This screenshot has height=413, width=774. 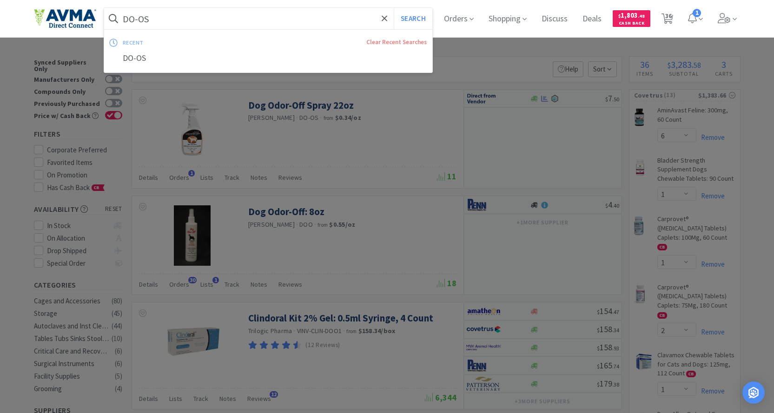 What do you see at coordinates (268, 19) in the screenshot?
I see `input: Search by item, sku, manufacturer, ingredient, size...` at bounding box center [268, 19].